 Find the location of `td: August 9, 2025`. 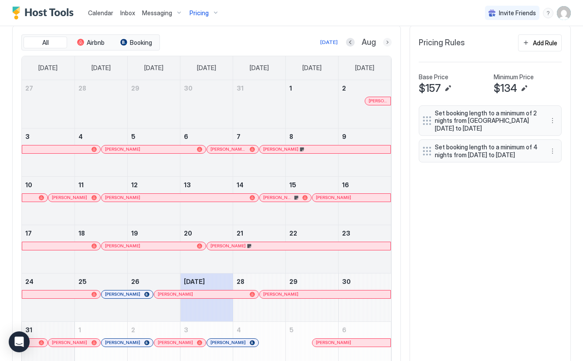

td: August 9, 2025 is located at coordinates (364, 152).